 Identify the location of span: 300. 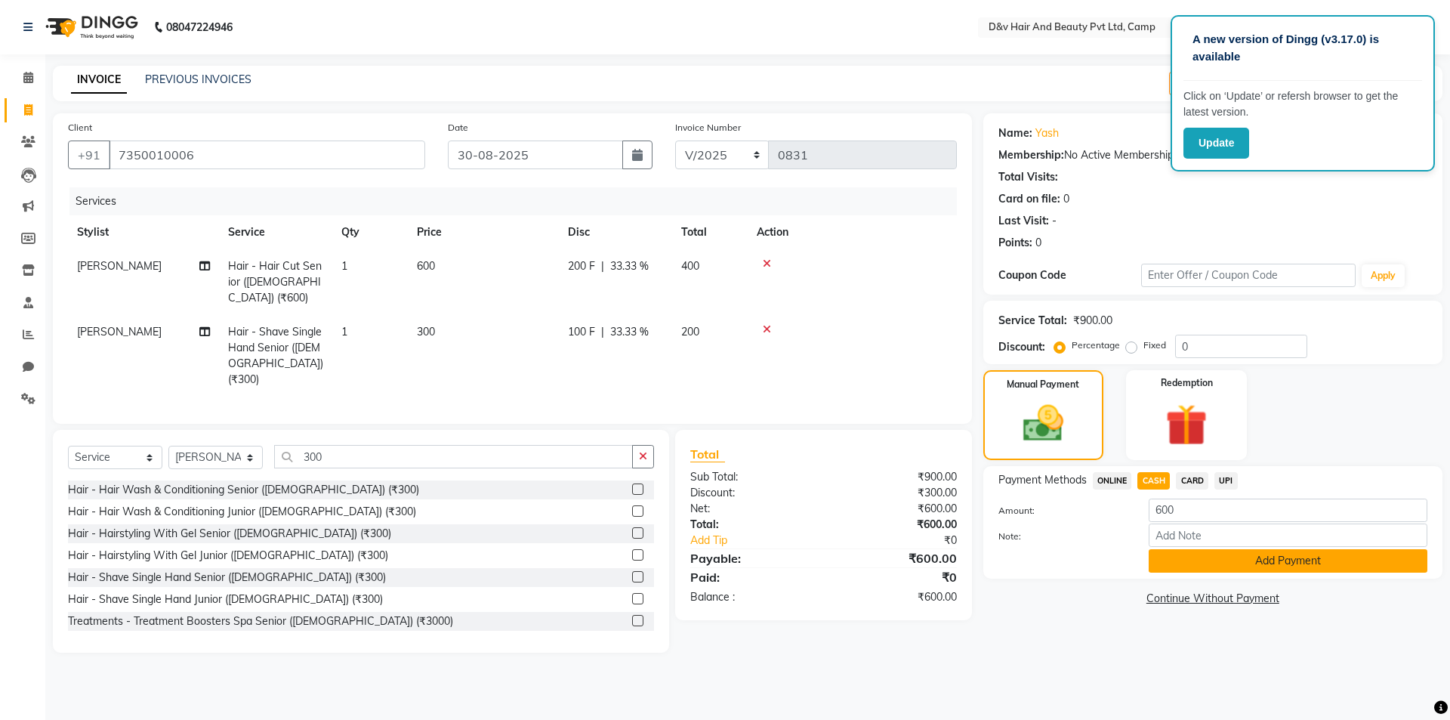
(426, 332).